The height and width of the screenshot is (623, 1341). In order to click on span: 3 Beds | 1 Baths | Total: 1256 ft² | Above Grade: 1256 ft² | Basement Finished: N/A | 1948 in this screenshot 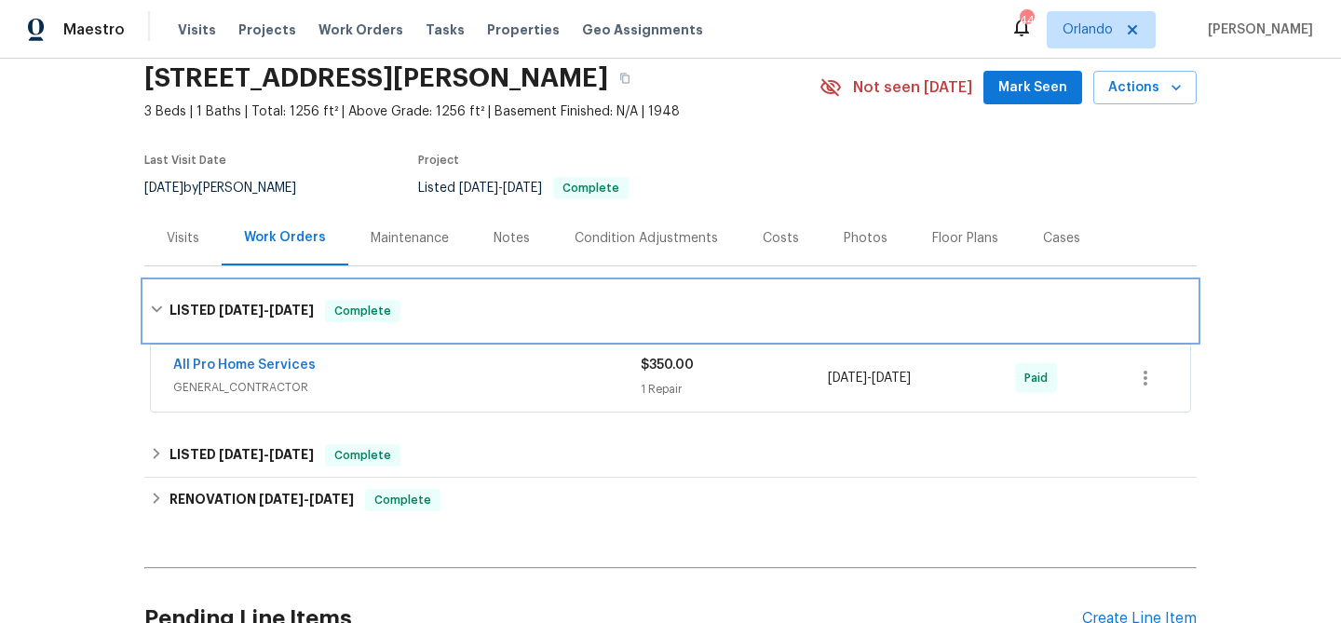, I will do `click(482, 112)`.